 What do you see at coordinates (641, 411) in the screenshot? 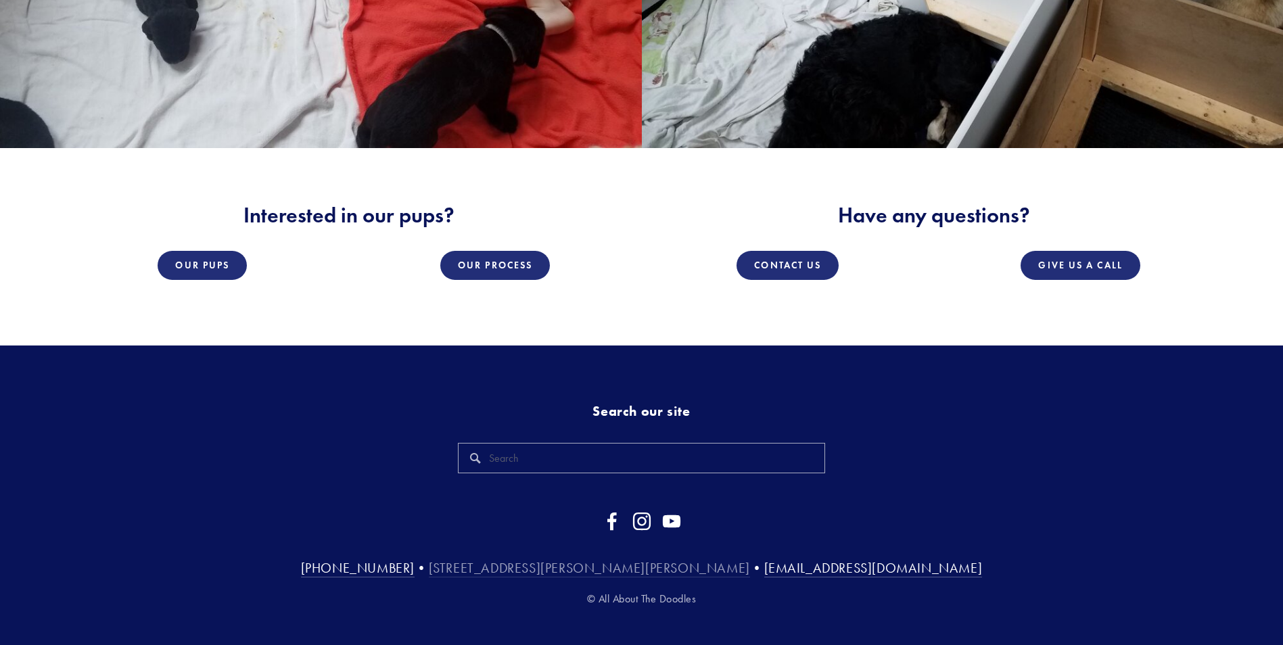
I see `strong: Search our site` at bounding box center [641, 411].